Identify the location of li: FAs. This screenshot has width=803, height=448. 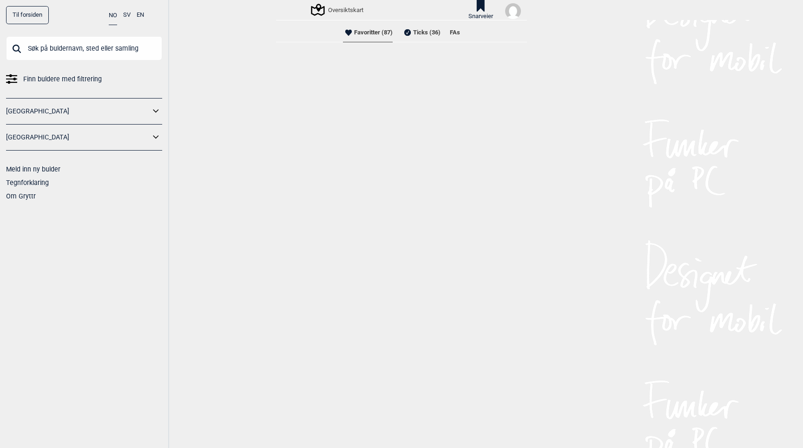
(455, 33).